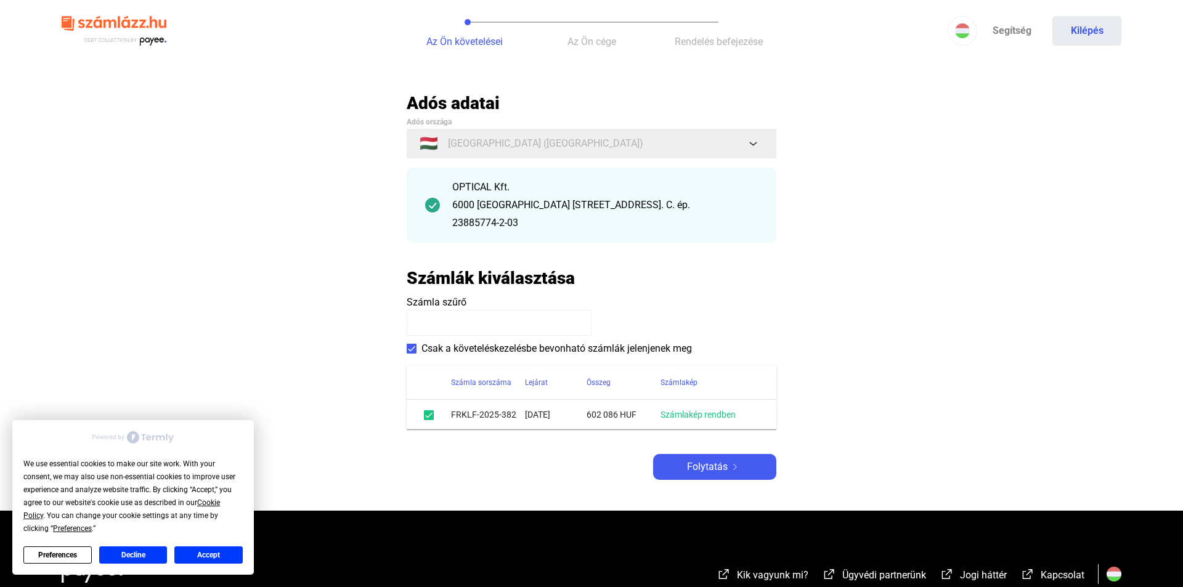 This screenshot has width=1183, height=587. Describe the element at coordinates (490, 278) in the screenshot. I see `h2: Számlák kiválasztása` at that location.